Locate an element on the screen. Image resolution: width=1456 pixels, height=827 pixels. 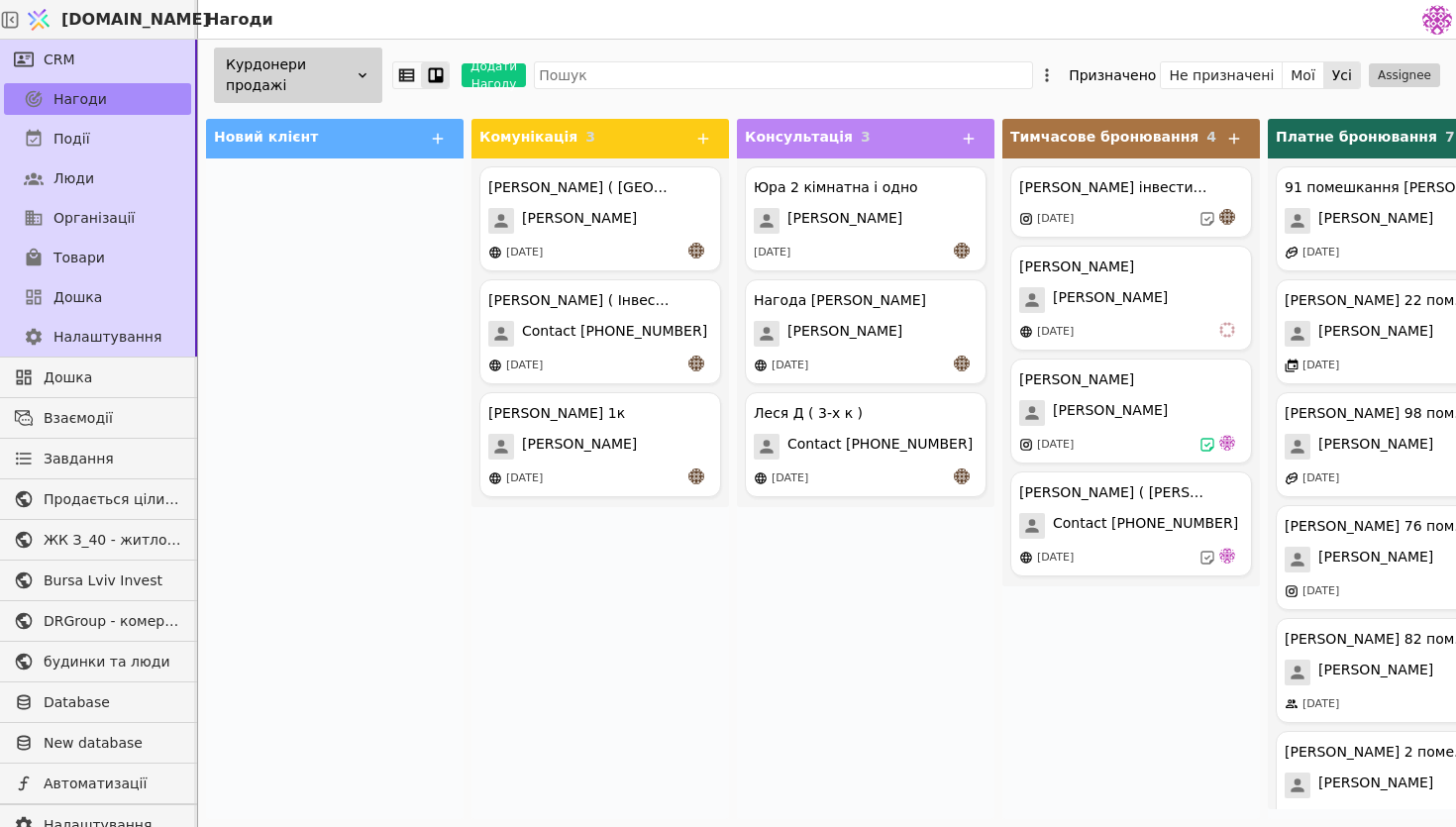
span: ЖК З_40 - житлова та комерційна нерухомість класу Преміум is located at coordinates (112, 540).